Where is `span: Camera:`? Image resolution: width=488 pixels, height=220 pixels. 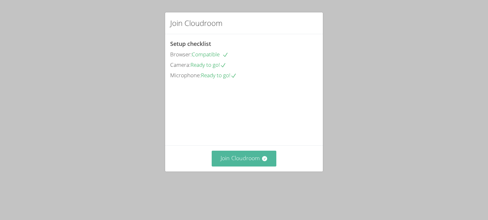 span: Camera: is located at coordinates (180, 65).